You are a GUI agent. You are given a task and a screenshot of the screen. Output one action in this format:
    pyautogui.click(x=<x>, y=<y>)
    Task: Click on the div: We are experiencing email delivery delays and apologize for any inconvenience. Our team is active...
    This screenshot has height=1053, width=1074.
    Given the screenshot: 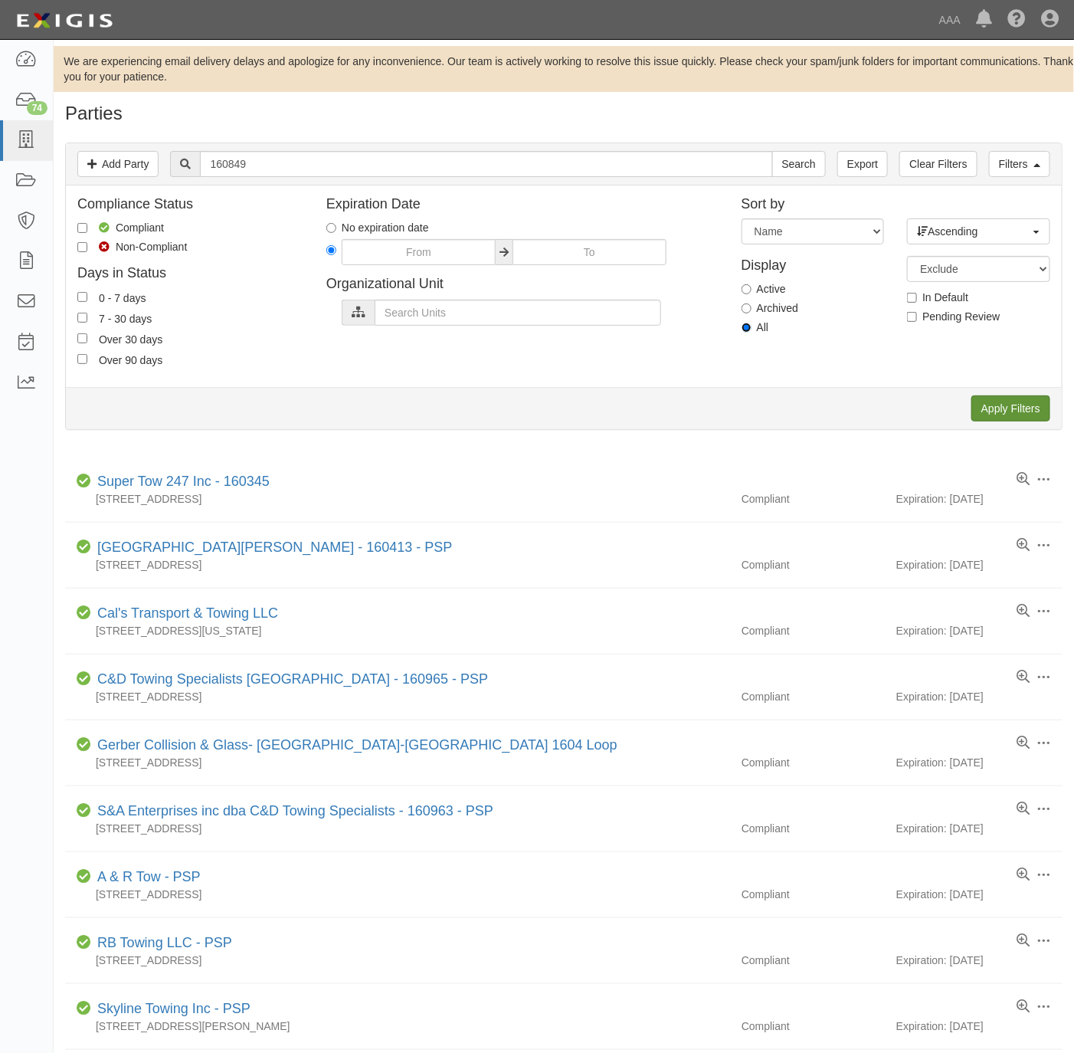 What is the action you would take?
    pyautogui.click(x=564, y=69)
    